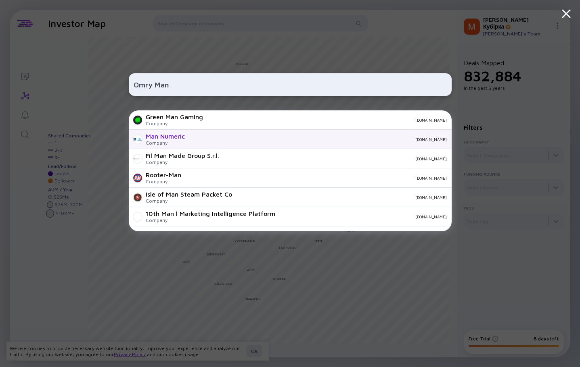 The width and height of the screenshot is (580, 367). What do you see at coordinates (290, 85) in the screenshot?
I see `input: Search Company or Investor...` at bounding box center [290, 85].